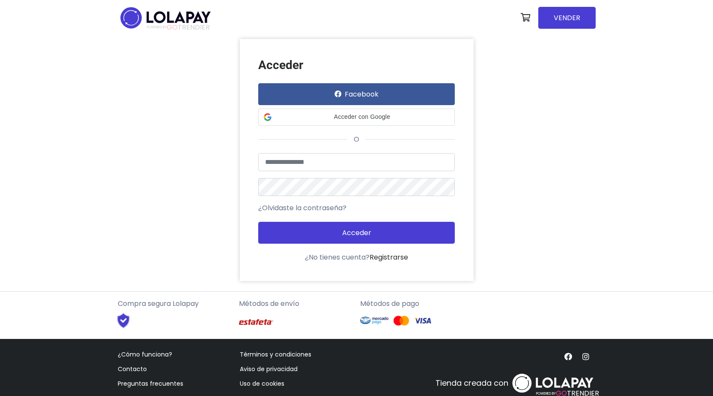 The height and width of the screenshot is (396, 713). What do you see at coordinates (357, 117) in the screenshot?
I see `div: Acceder con Google` at bounding box center [357, 117].